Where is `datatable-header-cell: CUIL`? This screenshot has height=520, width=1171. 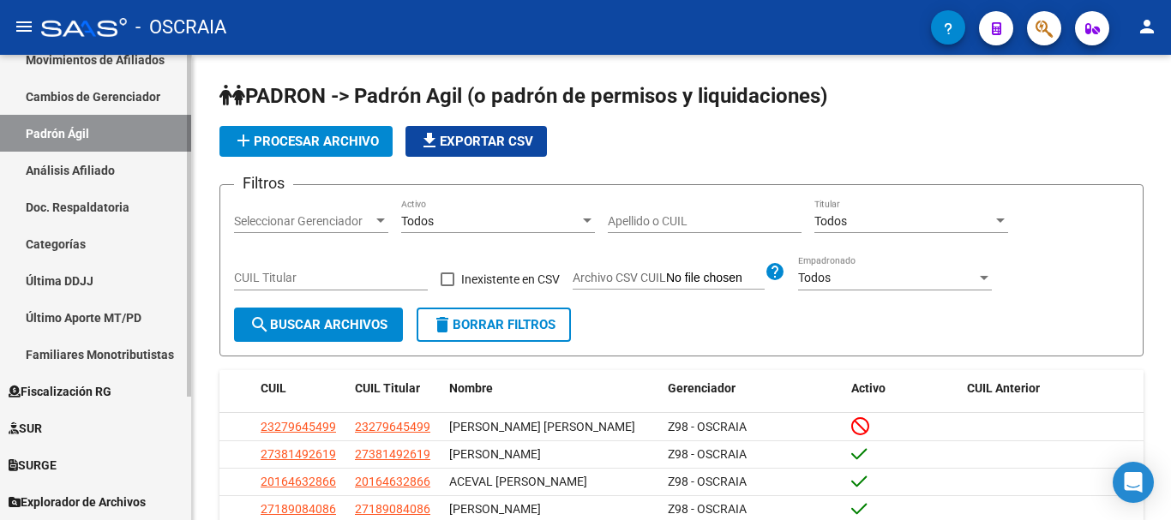 datatable-header-cell: CUIL is located at coordinates (301, 388).